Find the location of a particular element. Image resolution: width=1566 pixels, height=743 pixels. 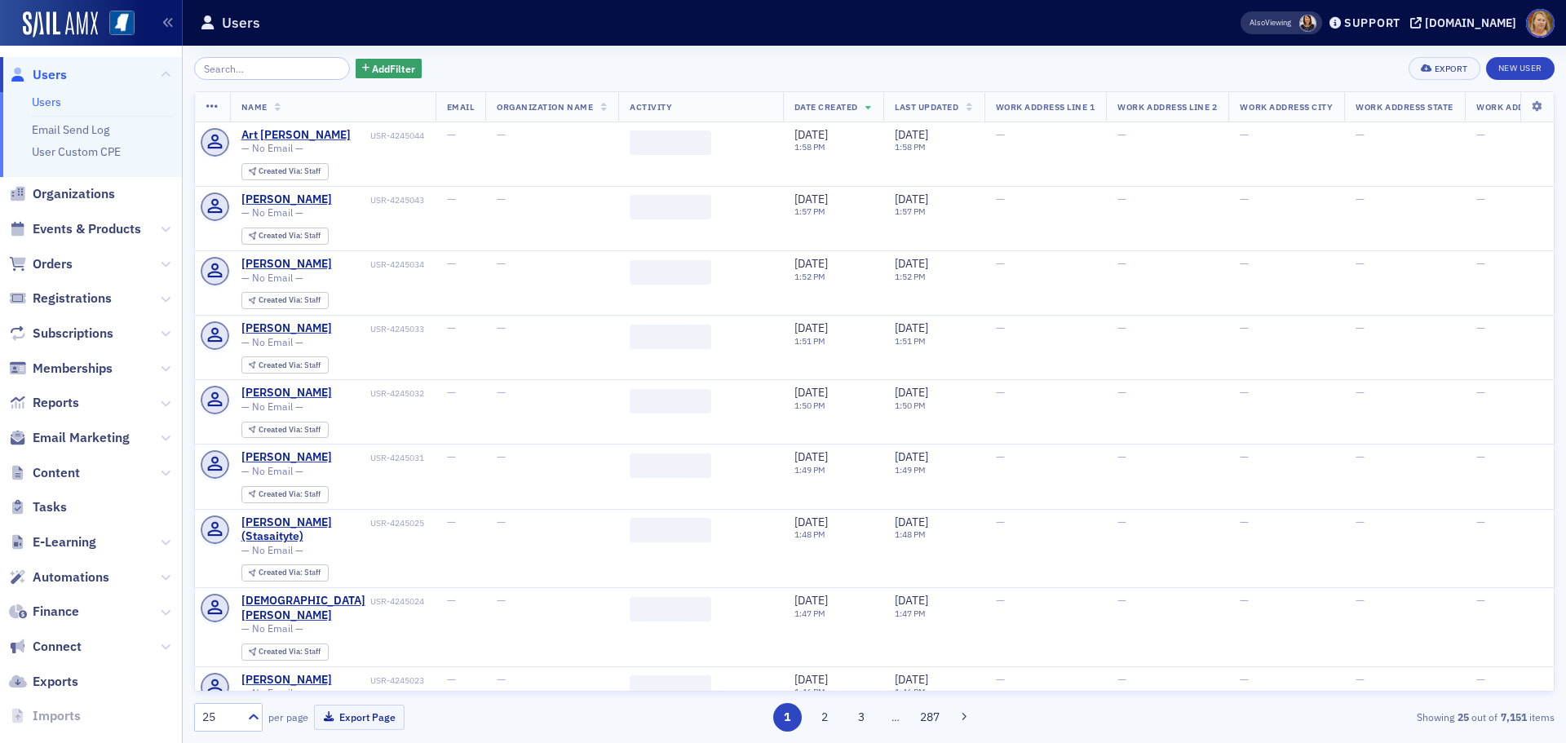

a: Content is located at coordinates (44, 473).